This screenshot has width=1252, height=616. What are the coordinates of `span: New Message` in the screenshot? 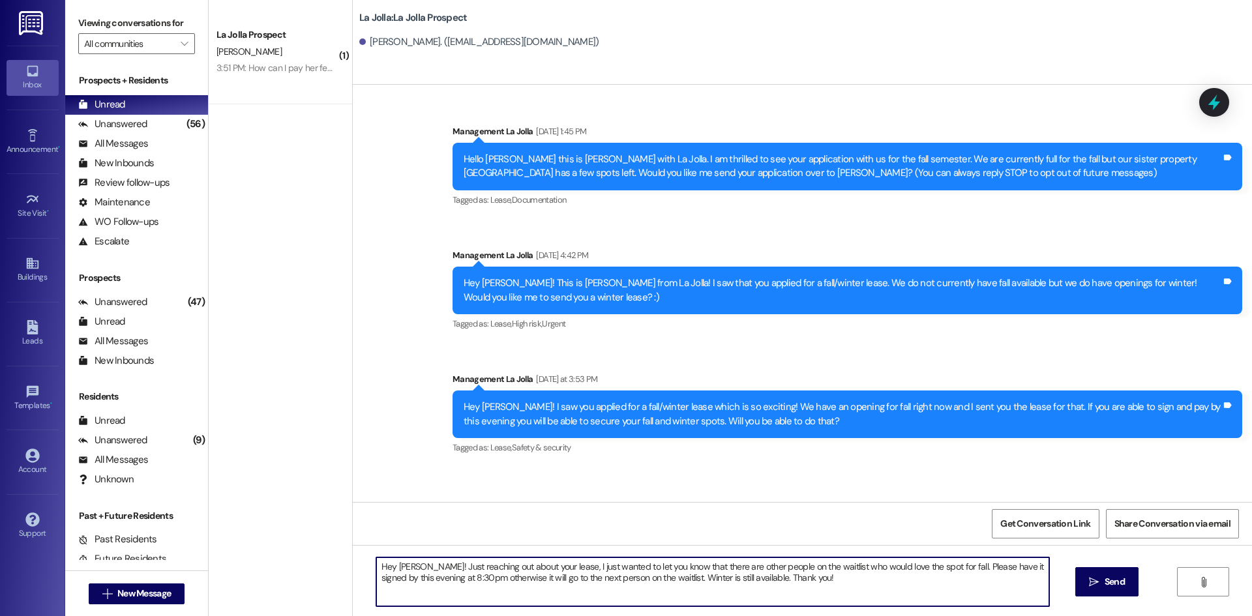 It's located at (144, 594).